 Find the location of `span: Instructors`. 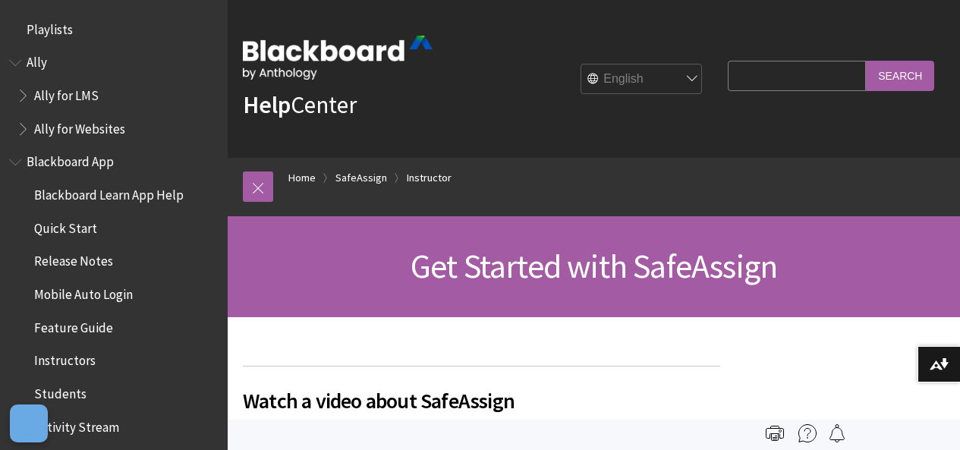

span: Instructors is located at coordinates (65, 358).